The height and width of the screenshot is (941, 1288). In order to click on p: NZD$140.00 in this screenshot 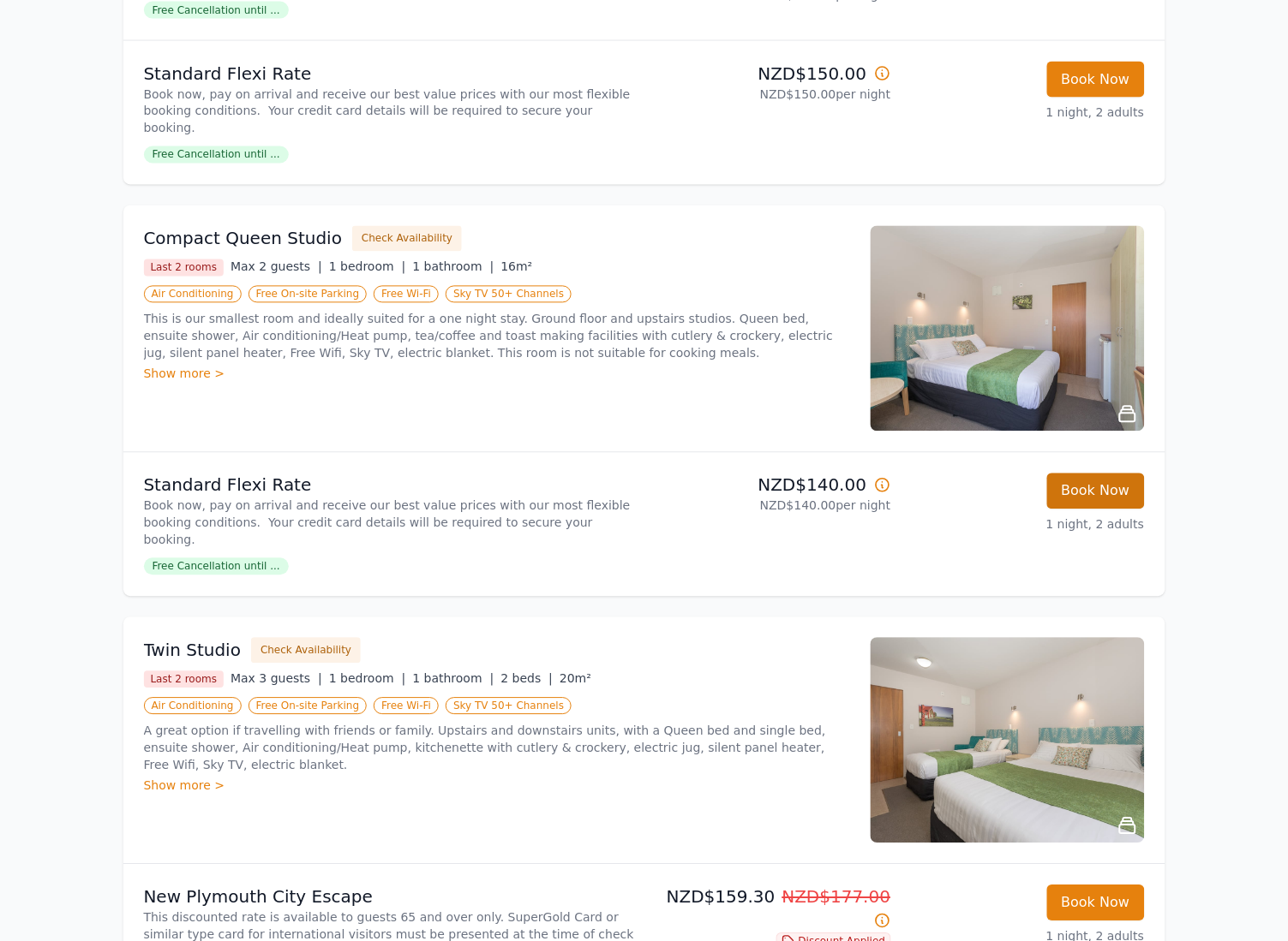, I will do `click(771, 486)`.